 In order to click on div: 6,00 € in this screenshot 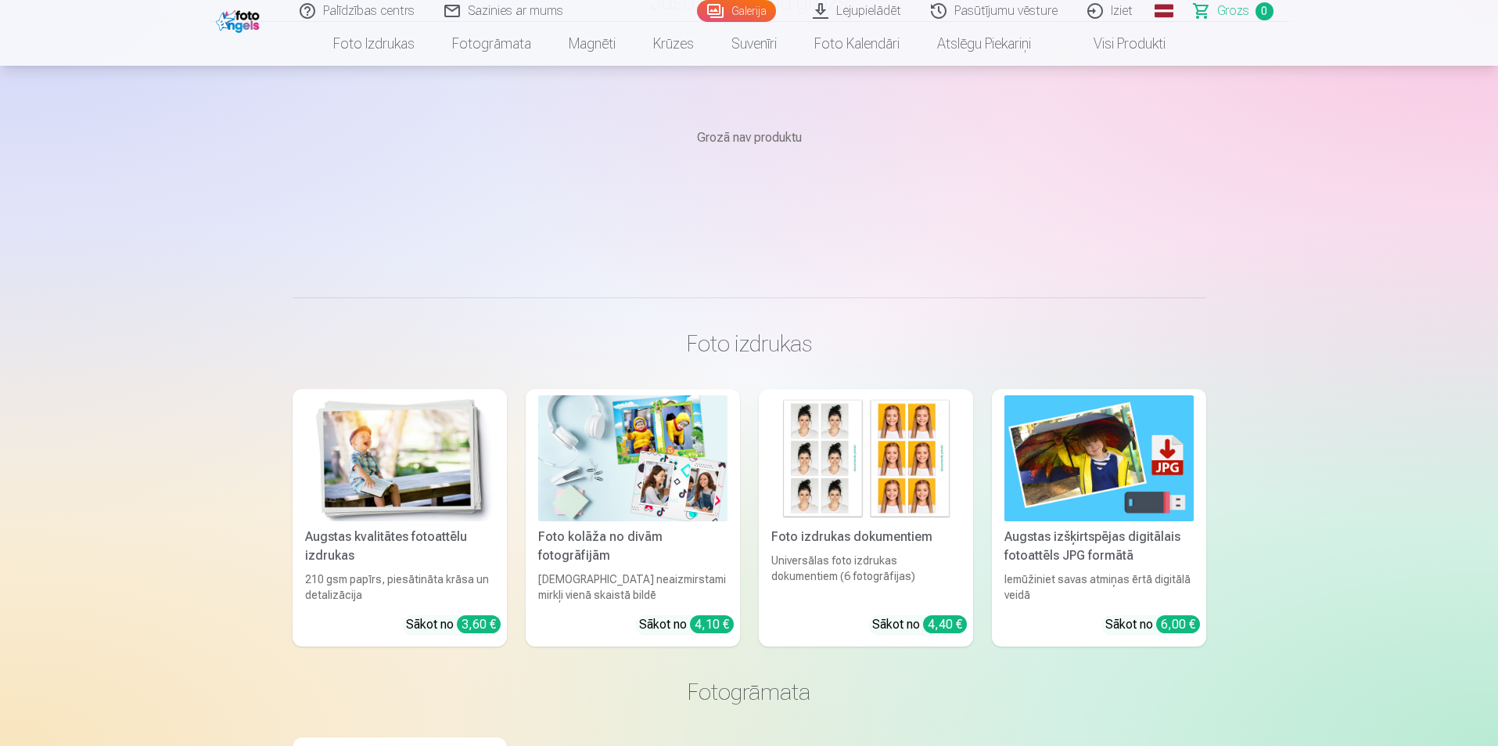, I will do `click(1178, 624)`.